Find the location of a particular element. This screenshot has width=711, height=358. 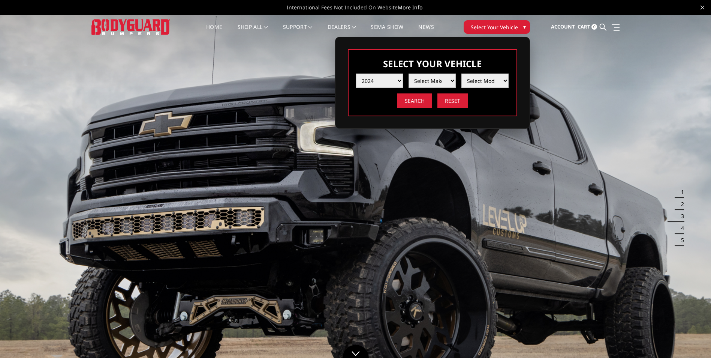

a: Cart 0 is located at coordinates (588, 27).